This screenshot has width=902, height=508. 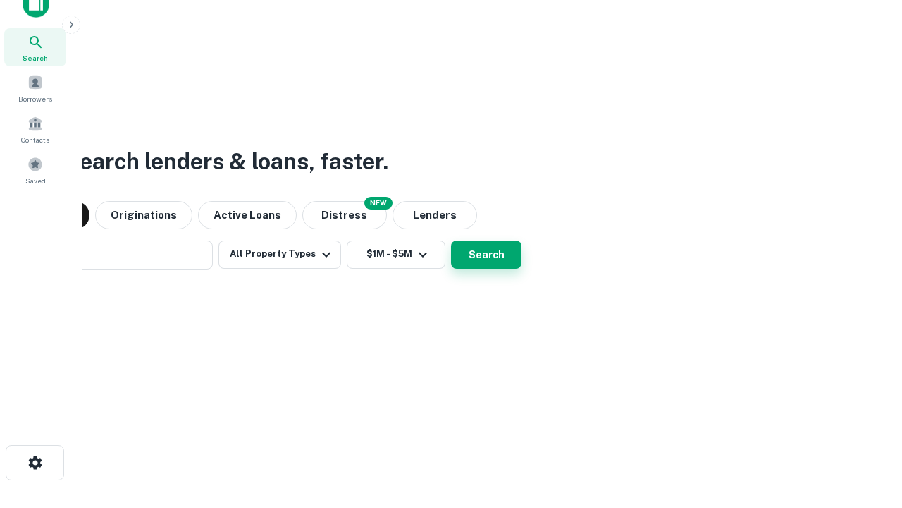 What do you see at coordinates (435, 215) in the screenshot?
I see `button: Lenders` at bounding box center [435, 215].